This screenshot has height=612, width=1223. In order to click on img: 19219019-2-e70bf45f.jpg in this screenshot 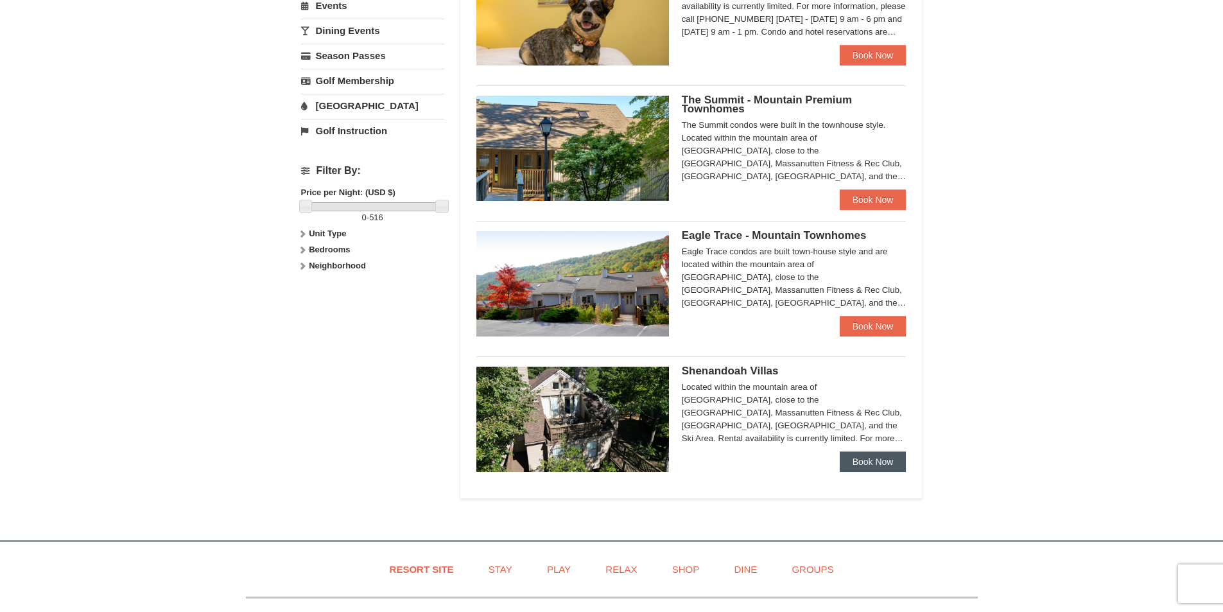, I will do `click(572, 419)`.